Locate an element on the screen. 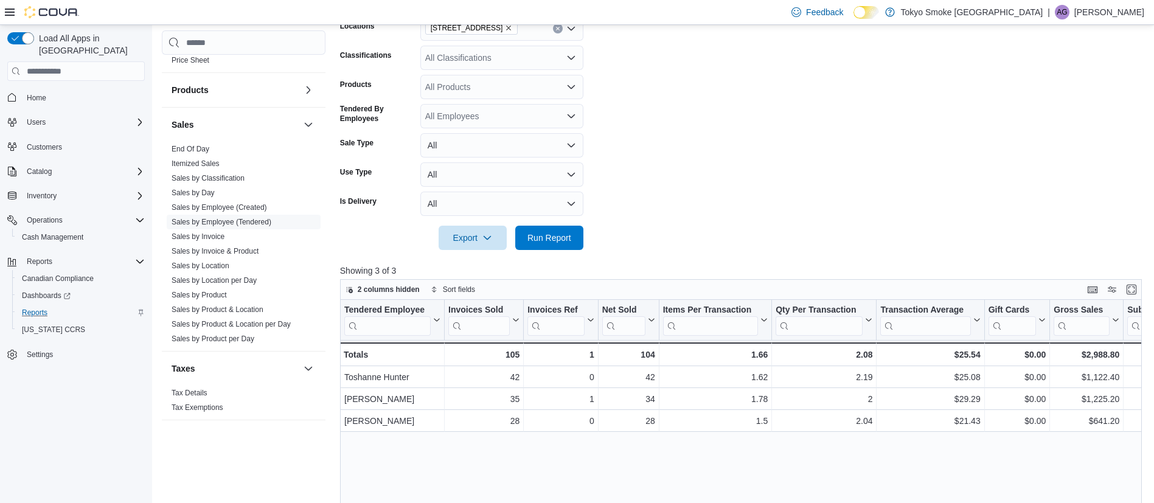 This screenshot has height=503, width=1154. span: Sales by Product & Location per Day is located at coordinates (231, 324).